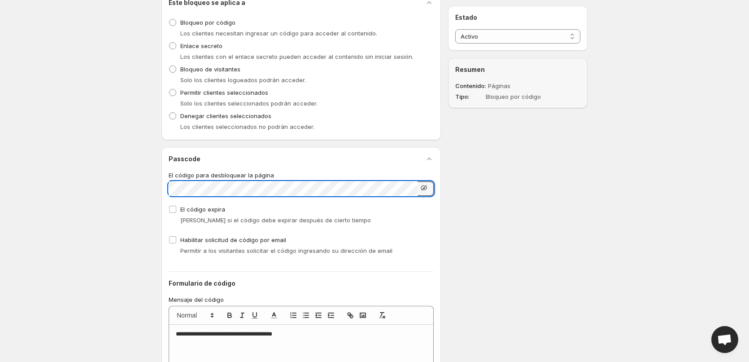  Describe the element at coordinates (518, 70) in the screenshot. I see `h2: Resumen` at that location.